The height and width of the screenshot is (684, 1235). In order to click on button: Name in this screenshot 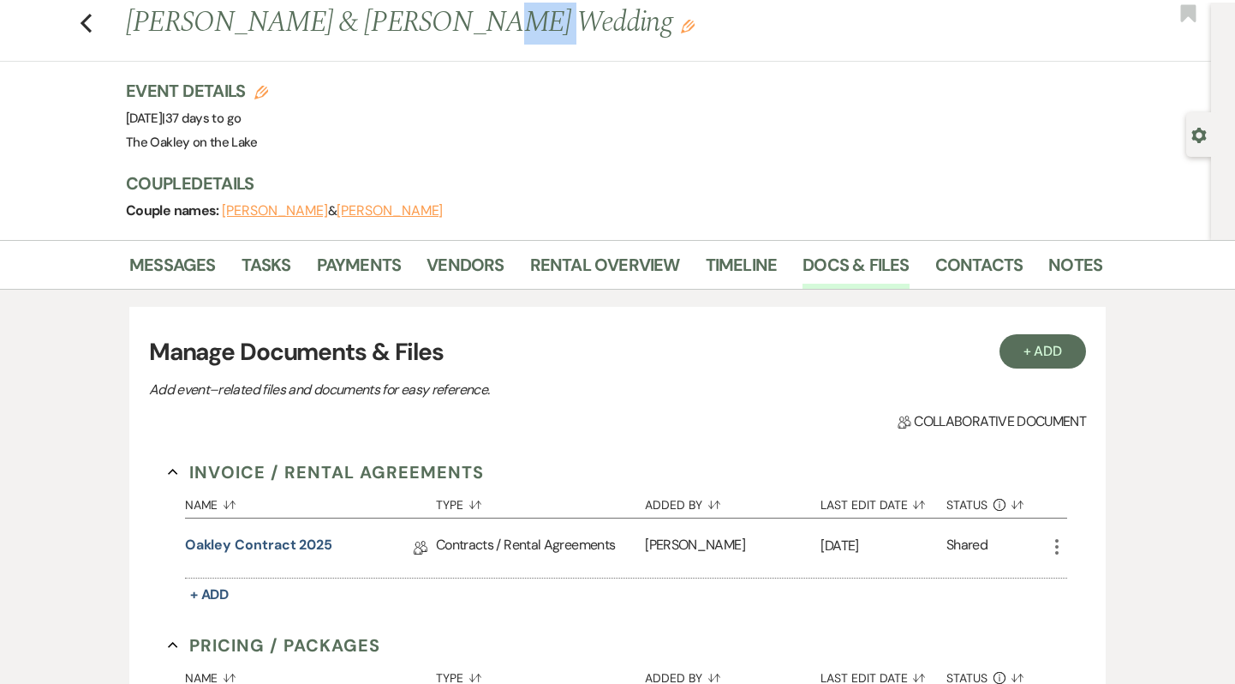, I will do `click(310, 501)`.